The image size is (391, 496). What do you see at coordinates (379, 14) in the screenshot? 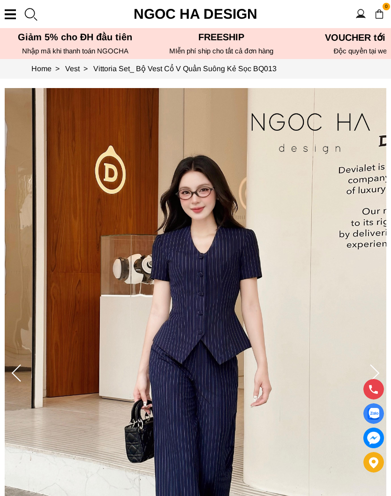
I see `img: img-CART-ICON-ksit0nf1` at bounding box center [379, 14].